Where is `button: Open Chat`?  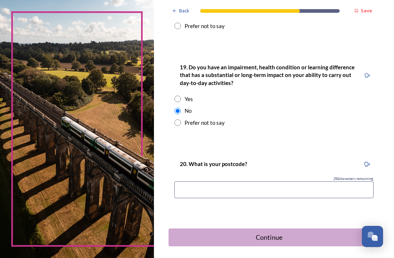 button: Open Chat is located at coordinates (373, 237).